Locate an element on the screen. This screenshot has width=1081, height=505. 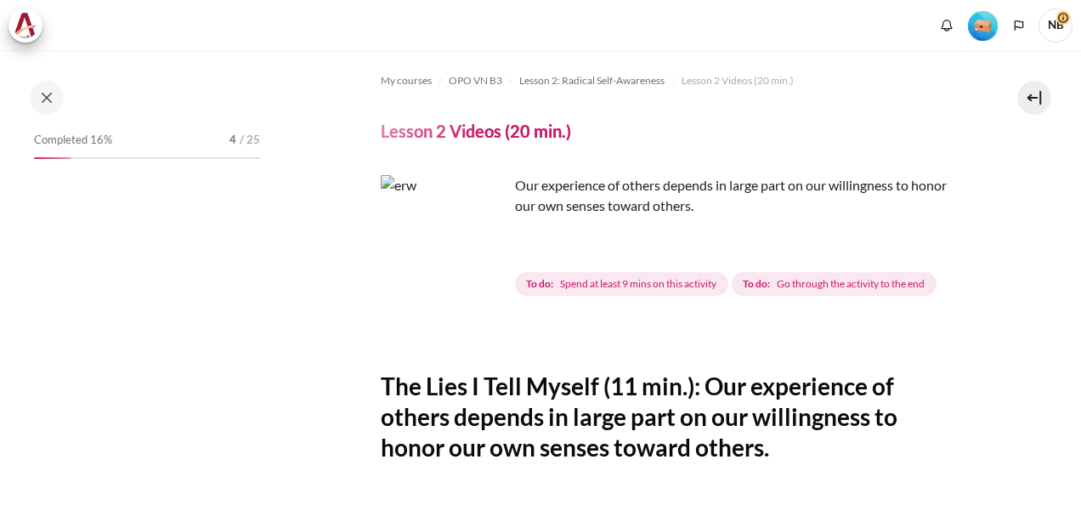
img: erw is located at coordinates (444, 239).